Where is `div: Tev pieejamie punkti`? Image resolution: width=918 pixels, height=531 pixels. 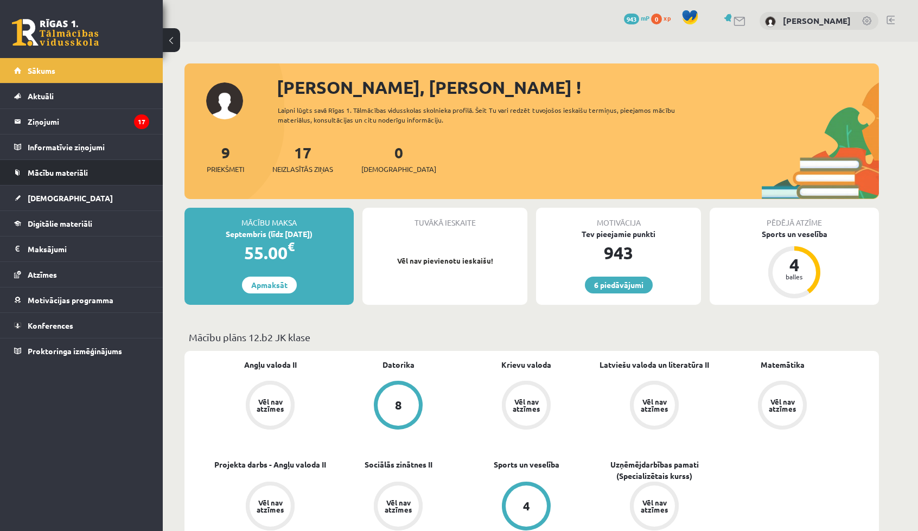
div: Tev pieejamie punkti is located at coordinates (619, 234).